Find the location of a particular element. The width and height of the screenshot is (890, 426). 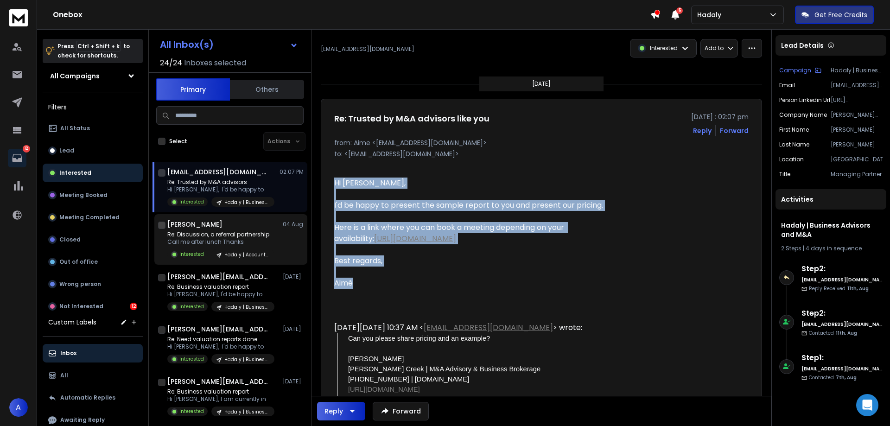

p: Lead Details is located at coordinates (802, 45).